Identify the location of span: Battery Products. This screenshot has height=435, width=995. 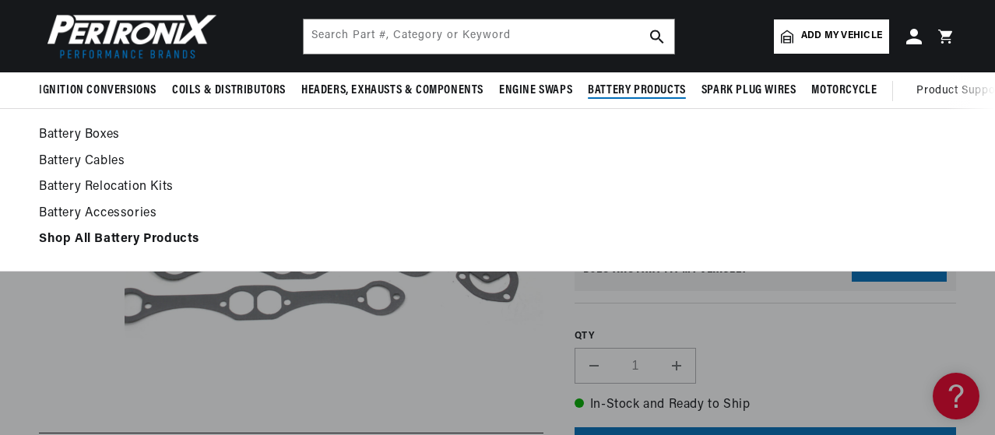
(637, 90).